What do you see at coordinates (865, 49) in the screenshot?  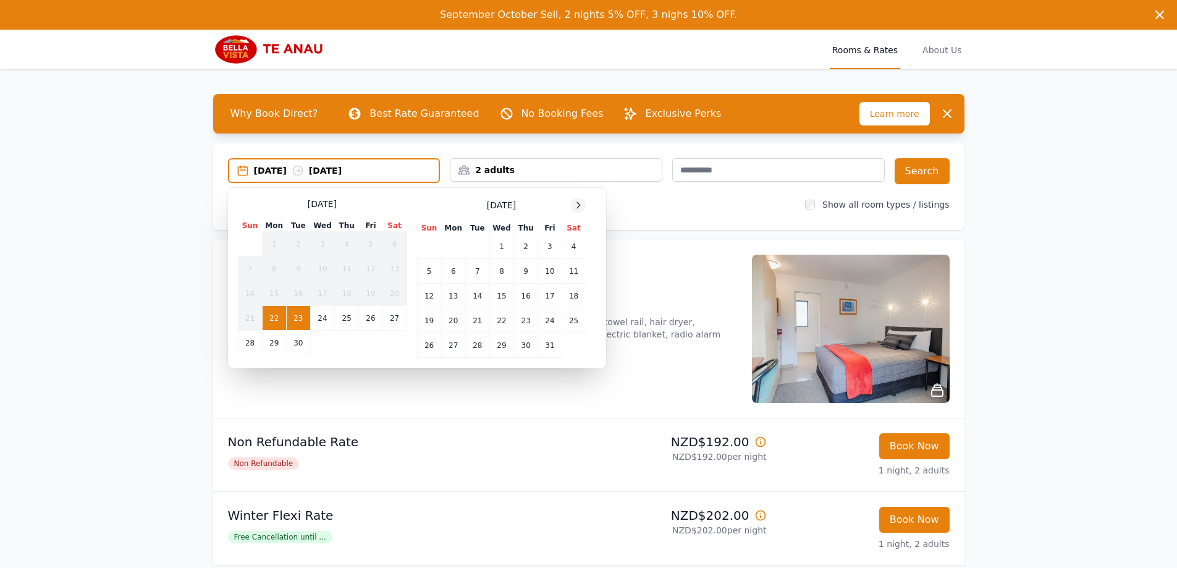 I see `span: Rooms & Rates` at bounding box center [865, 49].